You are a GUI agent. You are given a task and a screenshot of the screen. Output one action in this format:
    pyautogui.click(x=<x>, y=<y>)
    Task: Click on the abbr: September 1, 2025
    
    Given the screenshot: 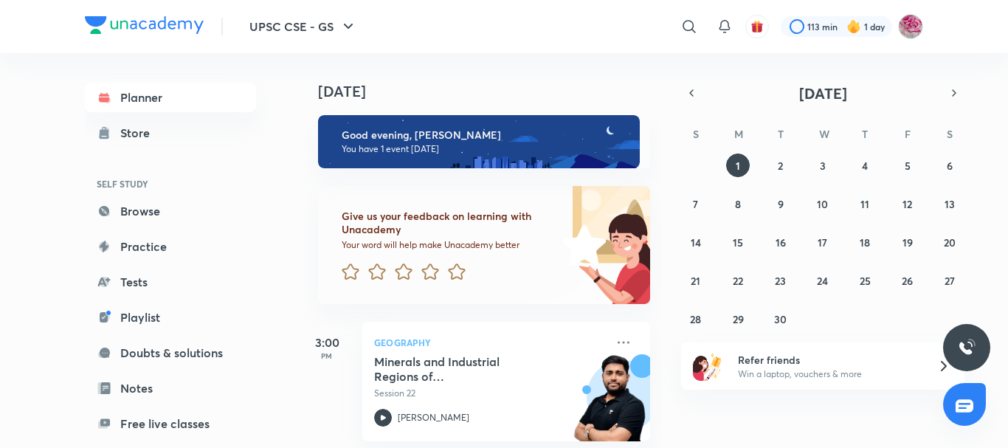 What is the action you would take?
    pyautogui.click(x=738, y=165)
    